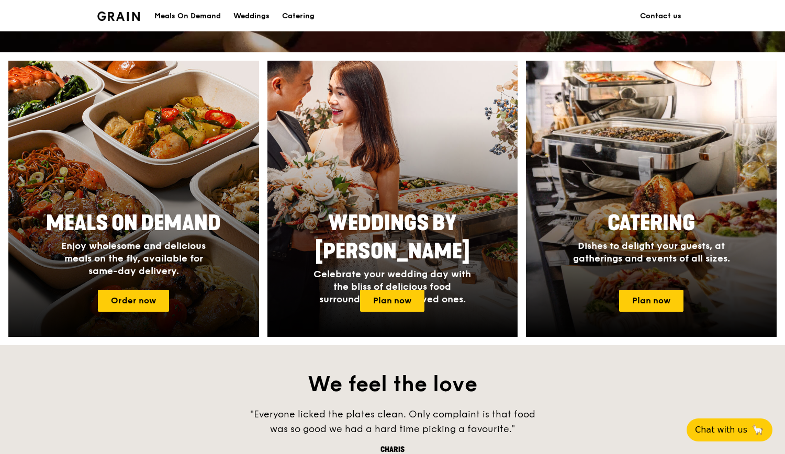 This screenshot has width=785, height=454. What do you see at coordinates (251, 16) in the screenshot?
I see `div: Weddings` at bounding box center [251, 16].